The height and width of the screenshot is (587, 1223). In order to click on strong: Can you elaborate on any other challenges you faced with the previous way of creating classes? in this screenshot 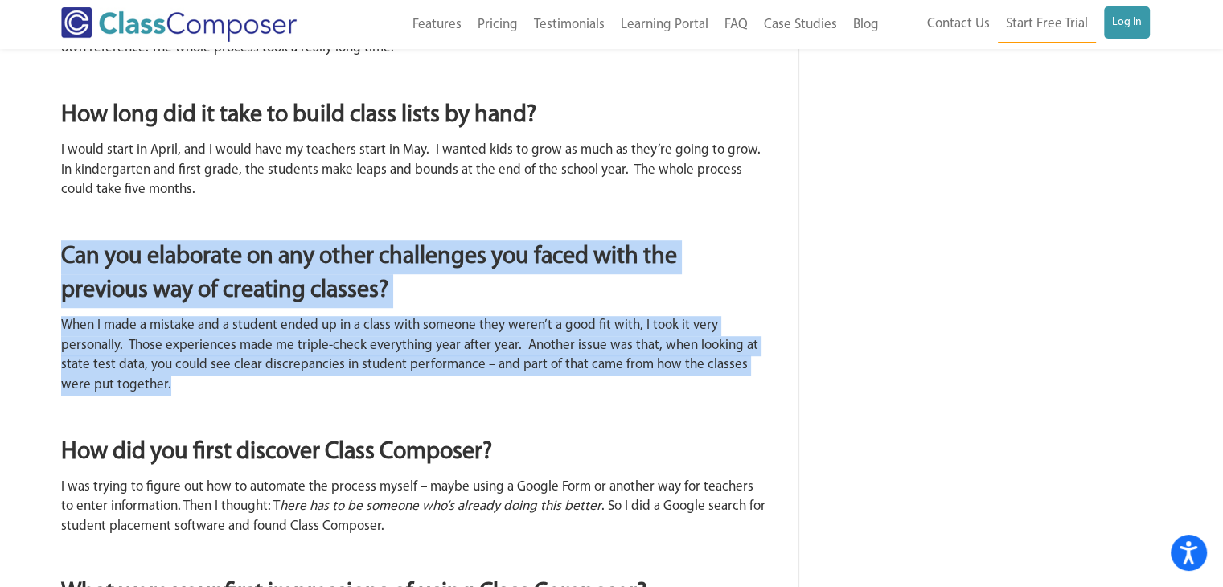, I will do `click(369, 273)`.